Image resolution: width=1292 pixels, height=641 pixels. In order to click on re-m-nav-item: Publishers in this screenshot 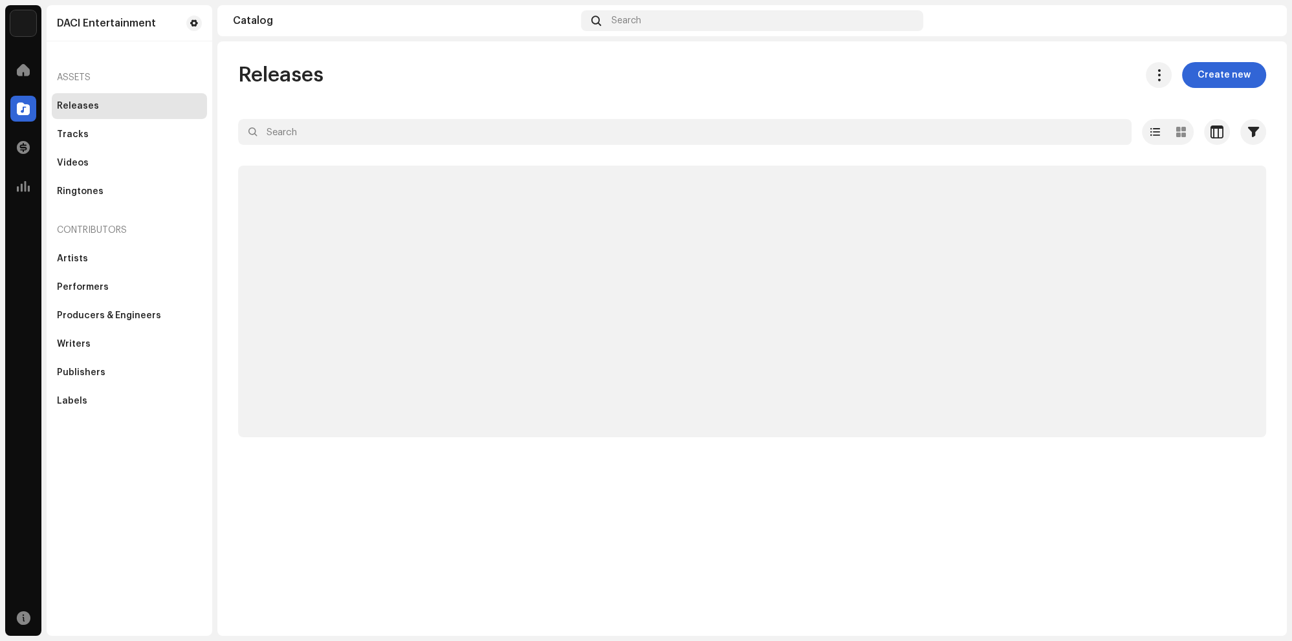, I will do `click(129, 373)`.